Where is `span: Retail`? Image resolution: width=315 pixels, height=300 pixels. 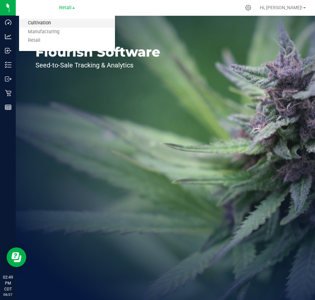 span: Retail is located at coordinates (65, 8).